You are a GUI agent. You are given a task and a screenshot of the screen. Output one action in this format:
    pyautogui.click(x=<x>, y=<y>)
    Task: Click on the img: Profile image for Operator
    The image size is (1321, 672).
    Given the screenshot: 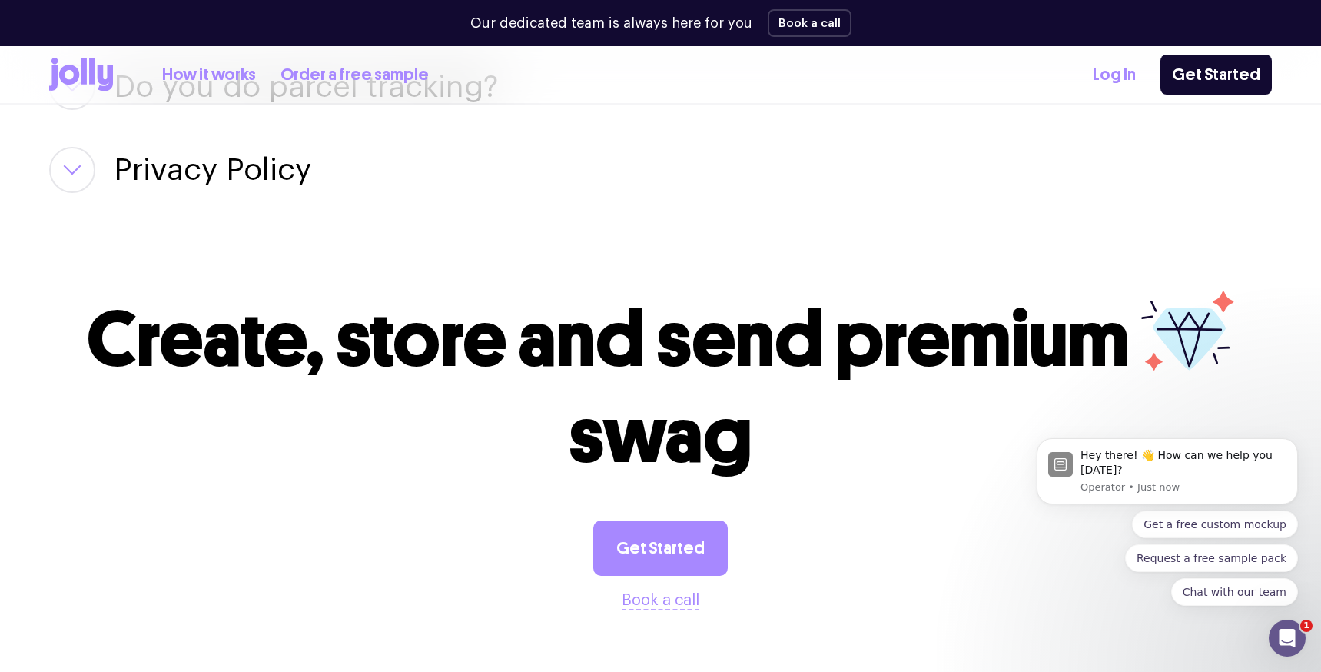 What is the action you would take?
    pyautogui.click(x=47, y=49)
    